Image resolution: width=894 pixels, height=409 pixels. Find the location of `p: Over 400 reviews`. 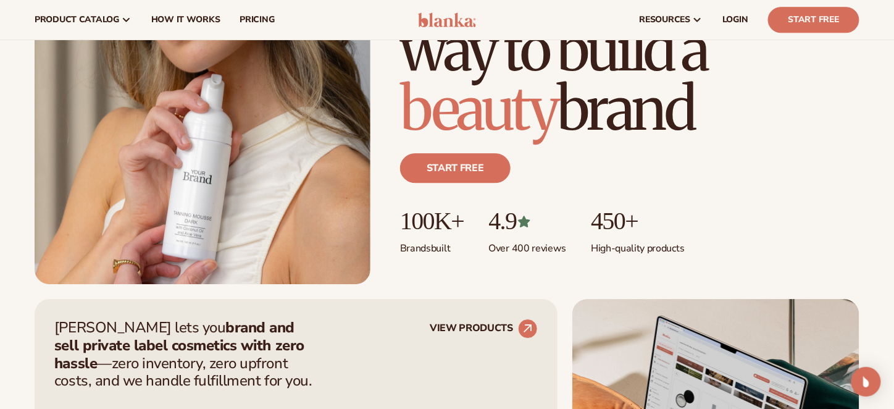

p: Over 400 reviews is located at coordinates (527, 245).